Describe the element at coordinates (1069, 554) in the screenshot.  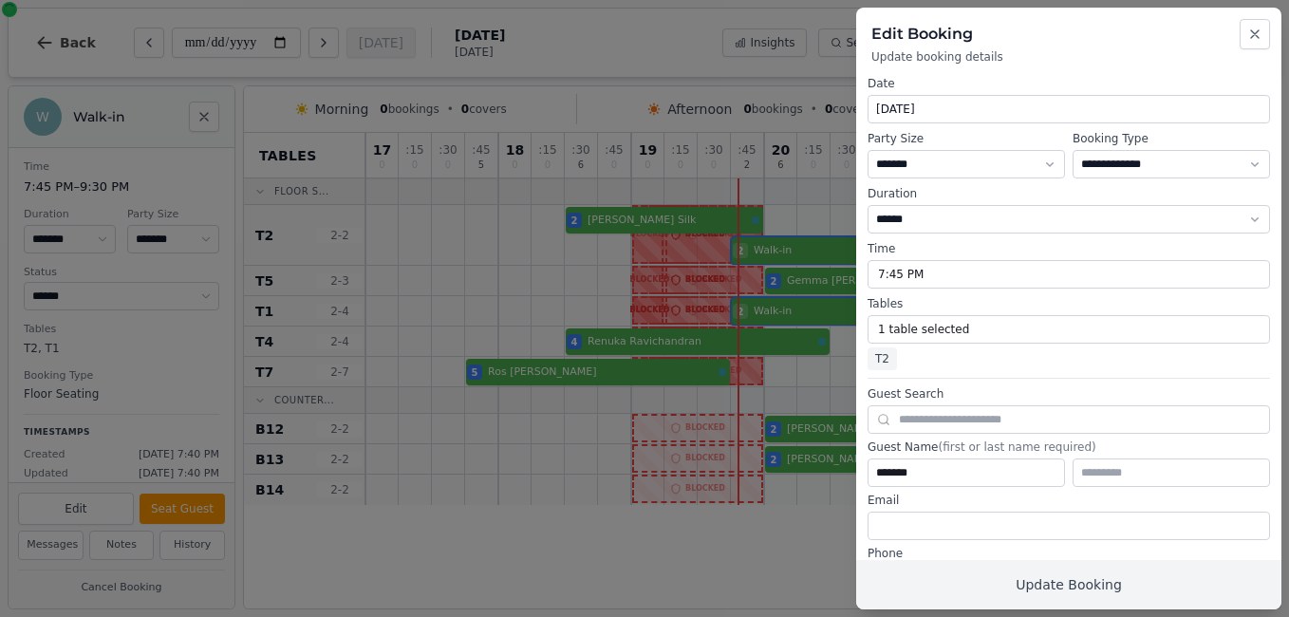
I see `label: Phone` at that location.